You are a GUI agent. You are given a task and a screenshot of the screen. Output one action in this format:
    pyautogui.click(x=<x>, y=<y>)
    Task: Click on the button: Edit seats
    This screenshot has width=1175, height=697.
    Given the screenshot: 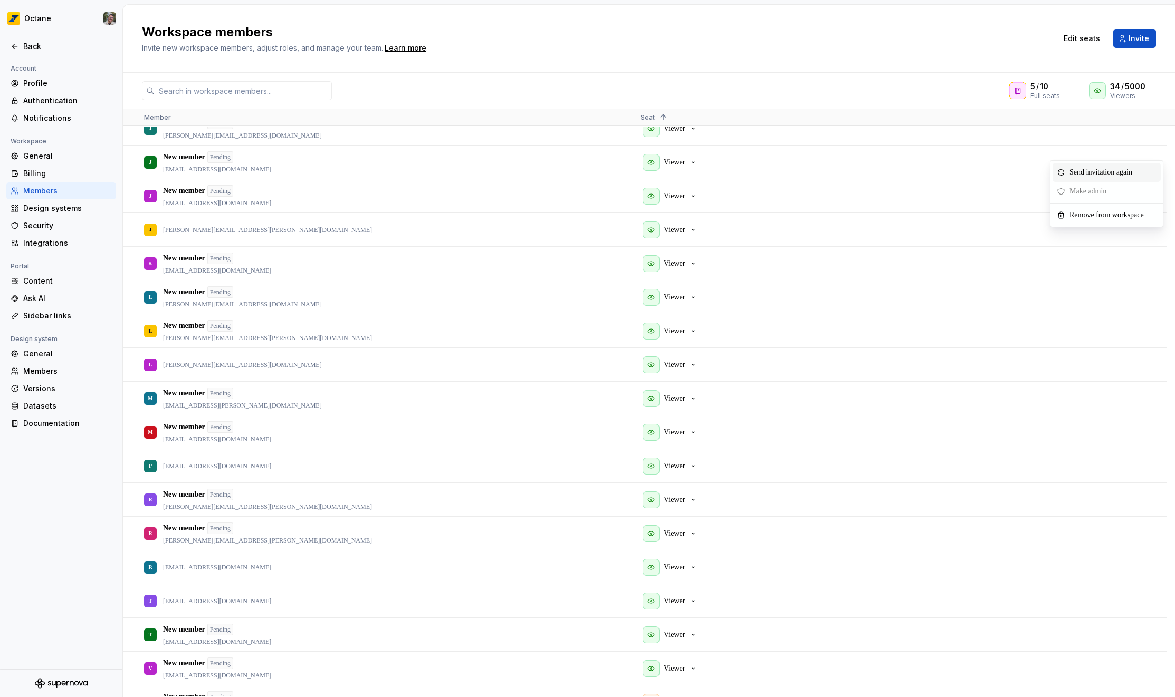 What is the action you would take?
    pyautogui.click(x=1081, y=39)
    